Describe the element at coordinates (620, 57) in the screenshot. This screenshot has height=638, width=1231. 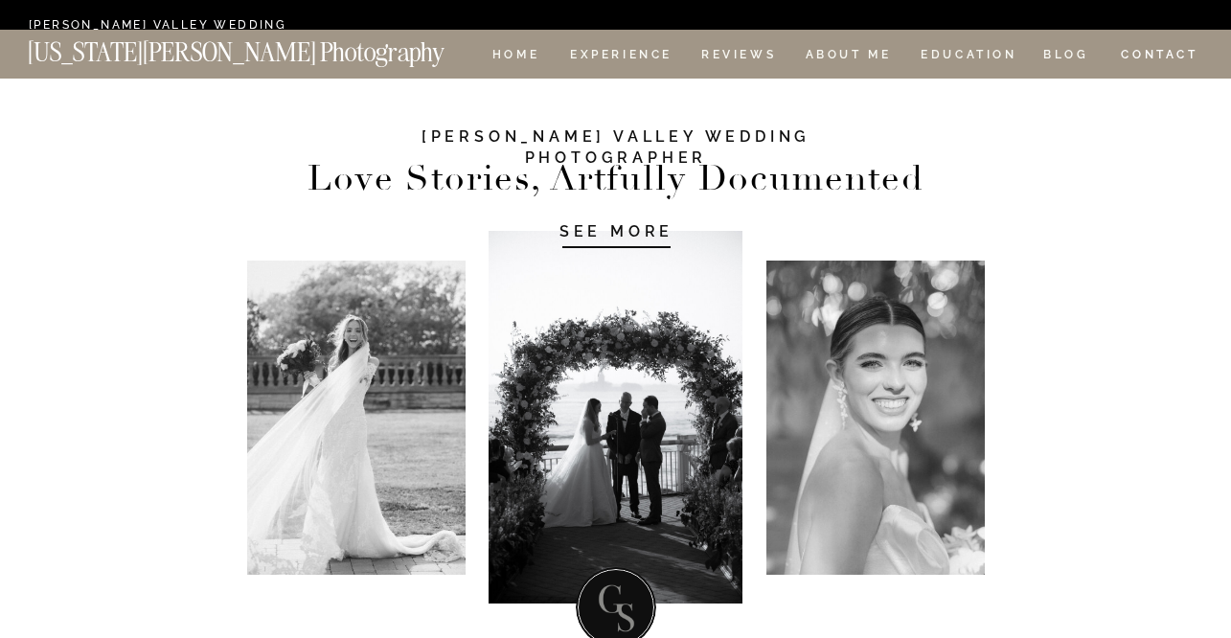
I see `nav: Experience` at that location.